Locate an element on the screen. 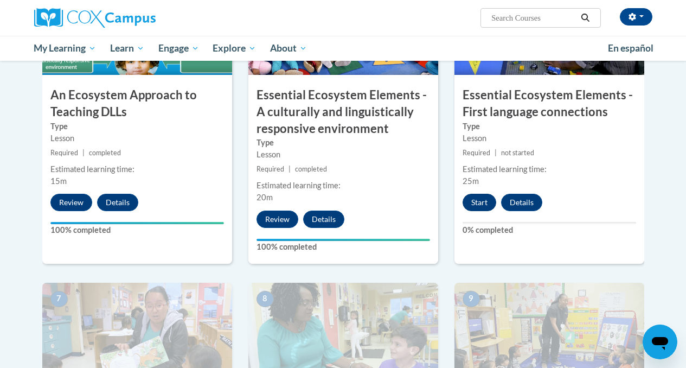 The image size is (686, 368). span: 9 is located at coordinates (471, 299).